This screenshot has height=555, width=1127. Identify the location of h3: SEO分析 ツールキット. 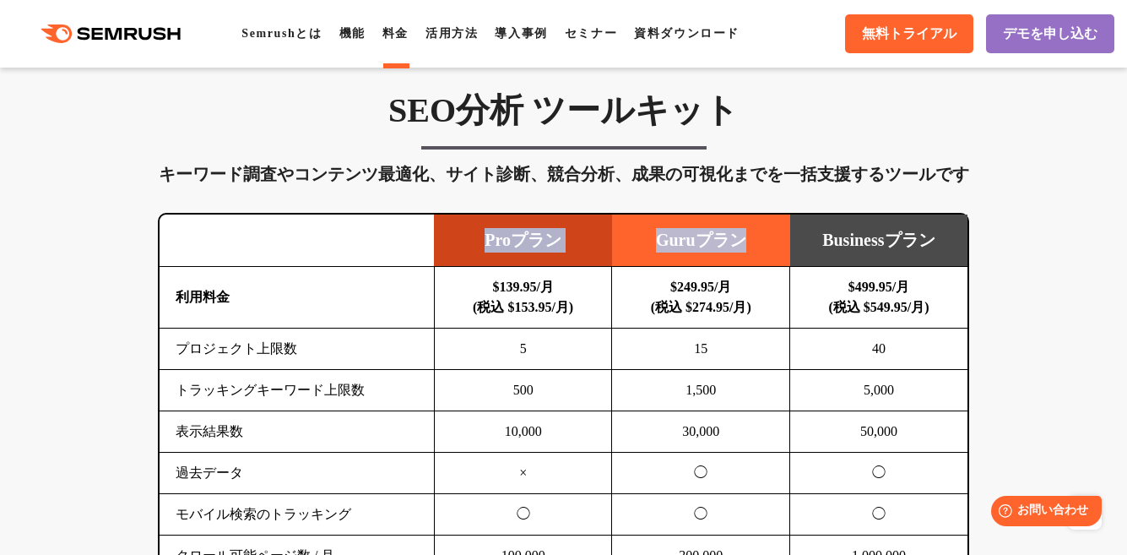
(563, 111).